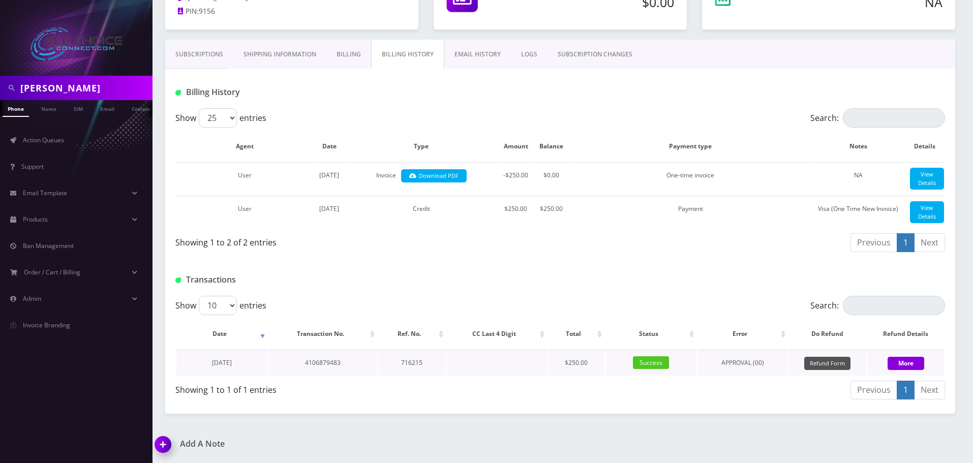 The width and height of the screenshot is (973, 463). Describe the element at coordinates (199, 54) in the screenshot. I see `a: Subscriptions` at that location.